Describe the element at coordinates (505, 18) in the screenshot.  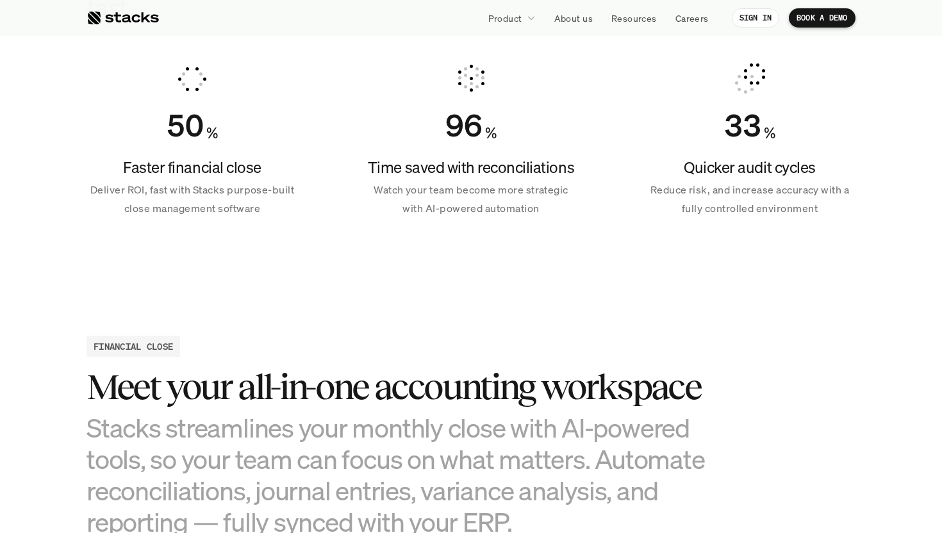
I see `p: Product` at that location.